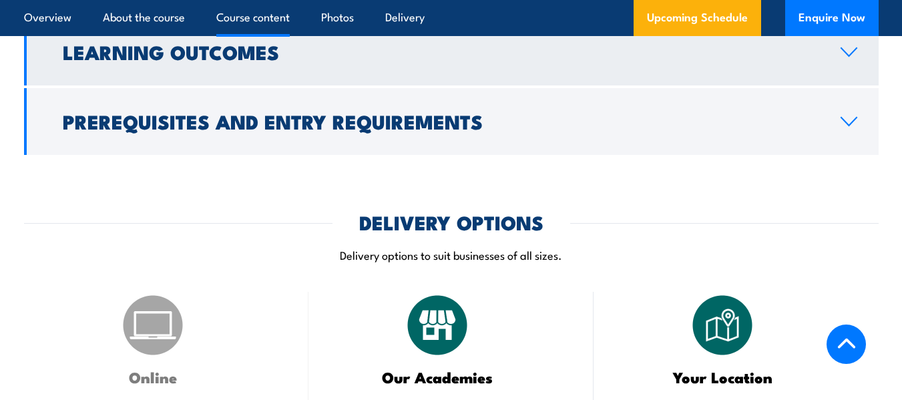 The image size is (902, 400). What do you see at coordinates (441, 51) in the screenshot?
I see `h2: Learning Outcomes` at bounding box center [441, 51].